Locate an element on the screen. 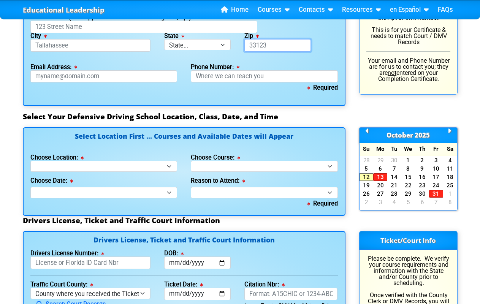 This screenshot has width=480, height=304. a: 26 is located at coordinates (366, 194).